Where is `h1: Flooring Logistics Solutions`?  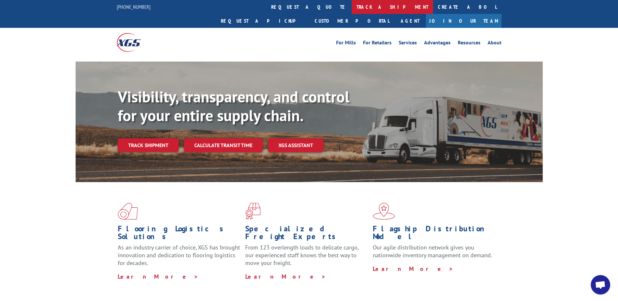 h1: Flooring Logistics Solutions is located at coordinates (179, 234).